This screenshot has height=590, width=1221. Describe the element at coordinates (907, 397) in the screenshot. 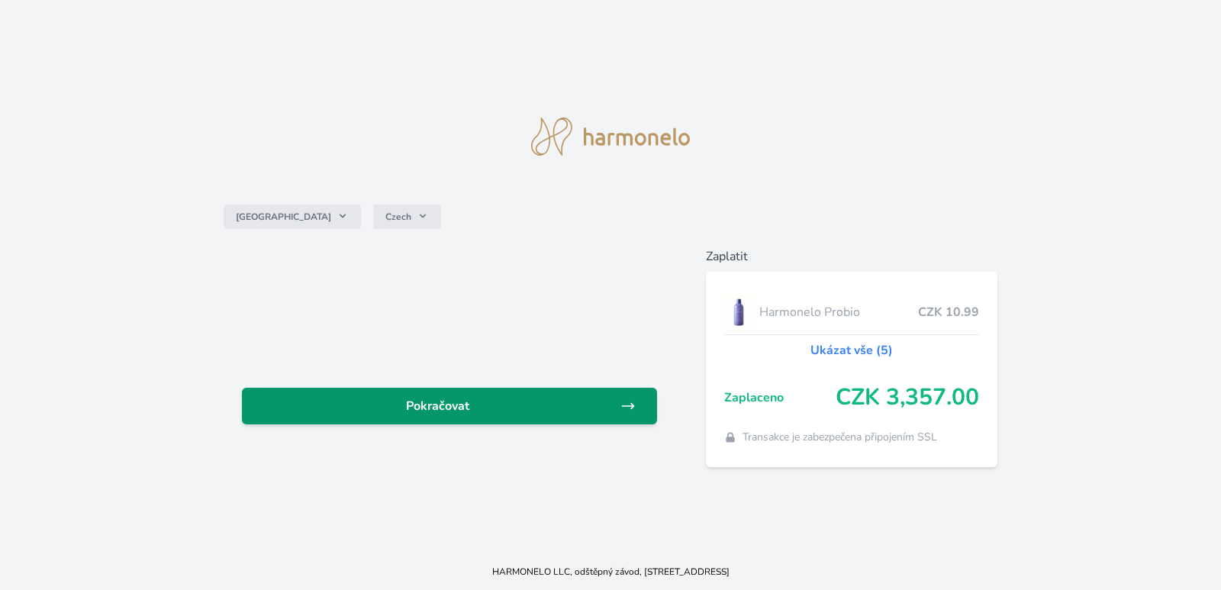

I see `span: CZK 3,357.00` at that location.